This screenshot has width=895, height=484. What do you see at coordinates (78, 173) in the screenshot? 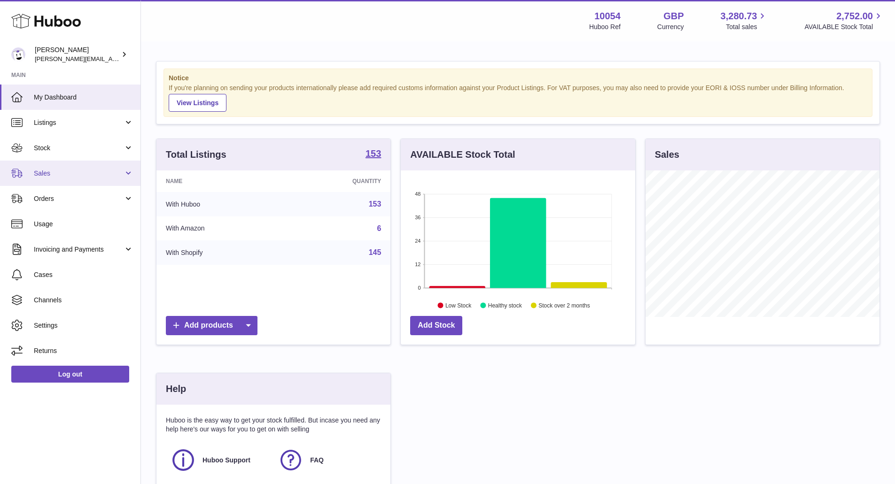
I see `span: Sales` at bounding box center [78, 173].